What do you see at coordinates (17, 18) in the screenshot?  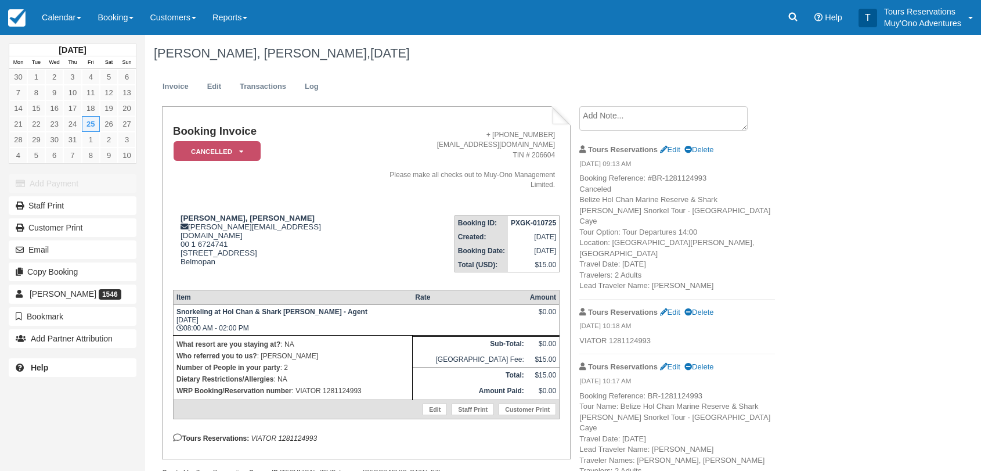 I see `img: checkfront-main-nav-mini-logo.png` at bounding box center [17, 18].